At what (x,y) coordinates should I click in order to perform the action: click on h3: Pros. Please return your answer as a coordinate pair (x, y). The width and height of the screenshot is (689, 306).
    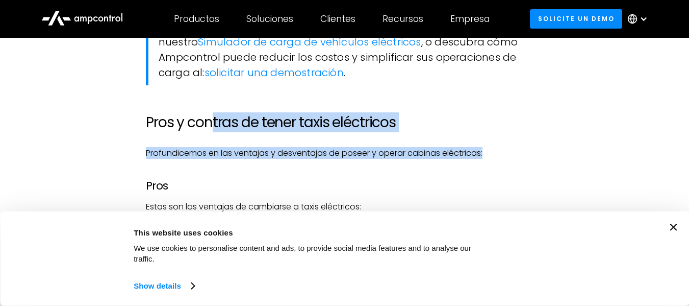
    Looking at the image, I should click on (344, 186).